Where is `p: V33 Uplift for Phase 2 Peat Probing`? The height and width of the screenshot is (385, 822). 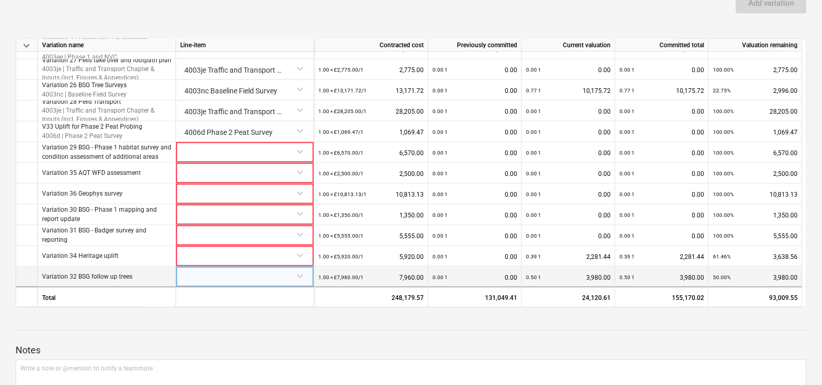
p: V33 Uplift for Phase 2 Peat Probing is located at coordinates (92, 127).